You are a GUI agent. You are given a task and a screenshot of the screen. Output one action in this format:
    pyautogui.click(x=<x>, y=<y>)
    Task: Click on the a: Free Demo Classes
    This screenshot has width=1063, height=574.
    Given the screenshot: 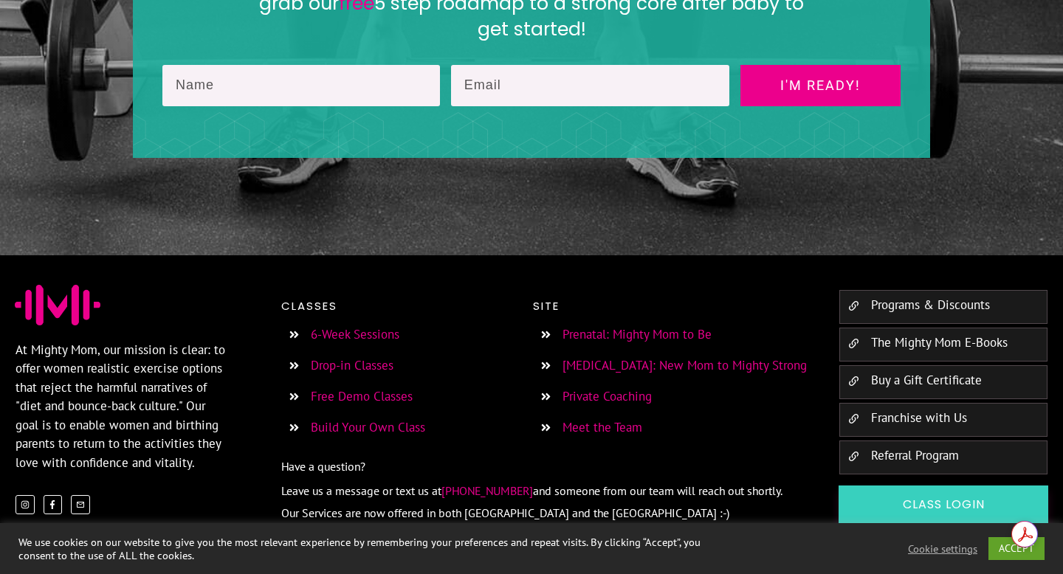 What is the action you would take?
    pyautogui.click(x=362, y=396)
    